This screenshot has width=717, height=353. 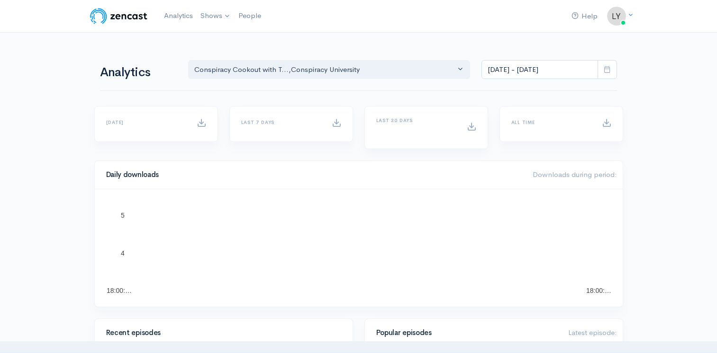 I want to click on text: 4, so click(x=123, y=253).